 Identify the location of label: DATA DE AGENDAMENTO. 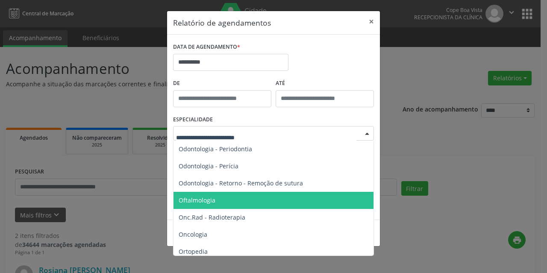
(207, 47).